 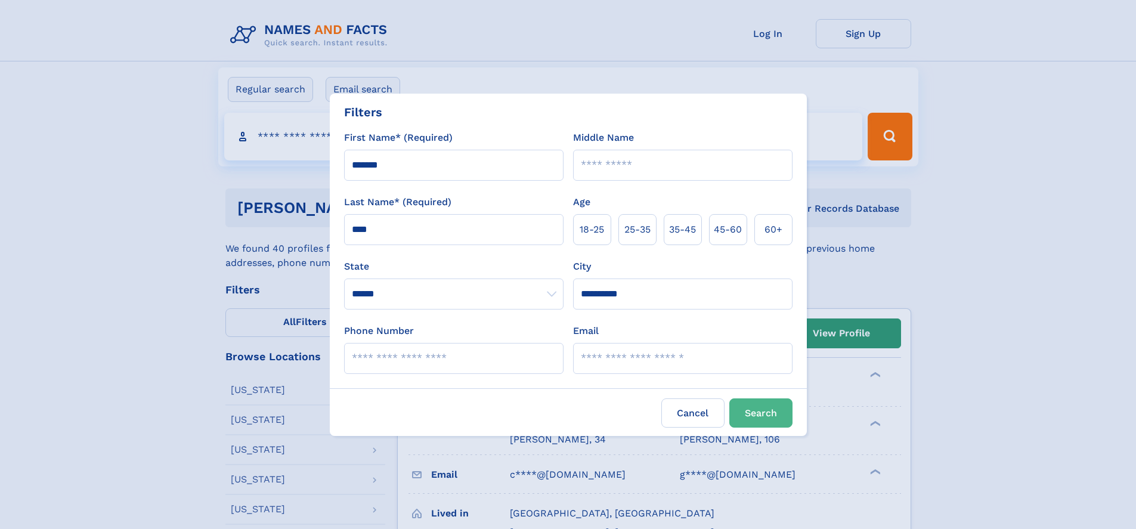 I want to click on div: Filters, so click(x=363, y=112).